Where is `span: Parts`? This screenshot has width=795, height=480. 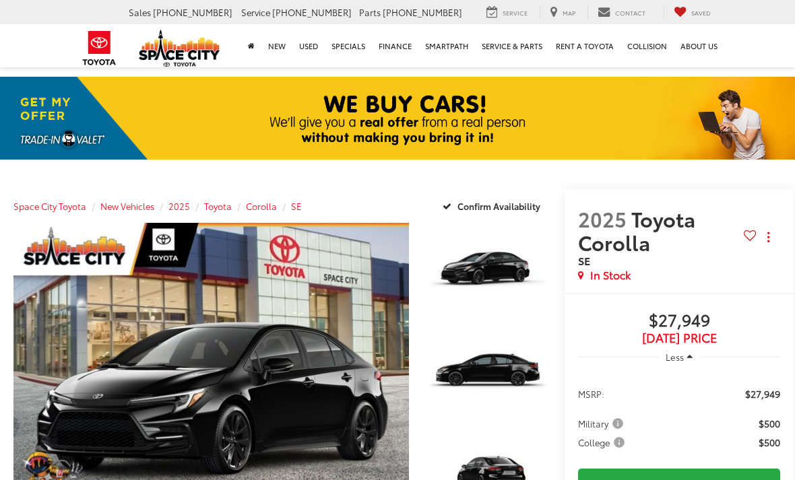 span: Parts is located at coordinates (370, 12).